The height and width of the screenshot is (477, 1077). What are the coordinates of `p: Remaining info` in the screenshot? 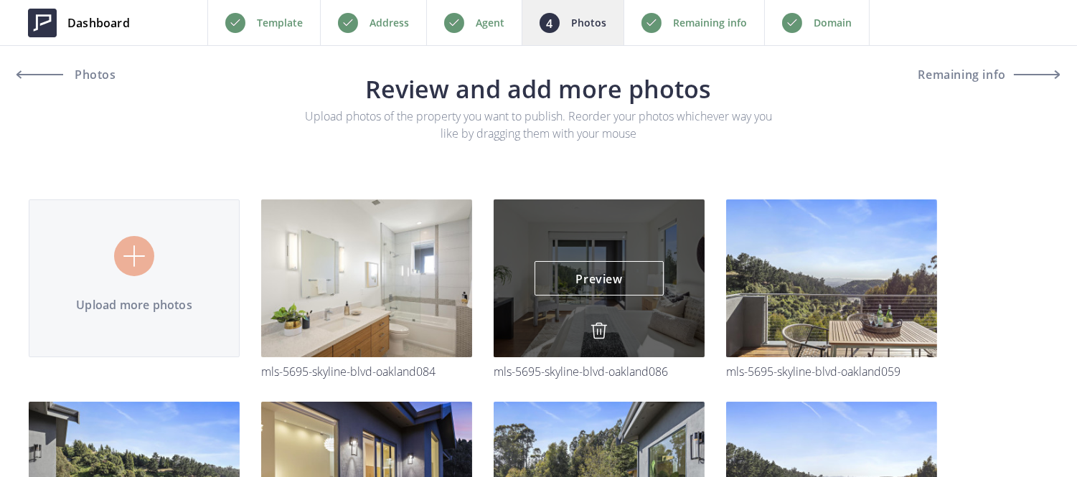 It's located at (710, 23).